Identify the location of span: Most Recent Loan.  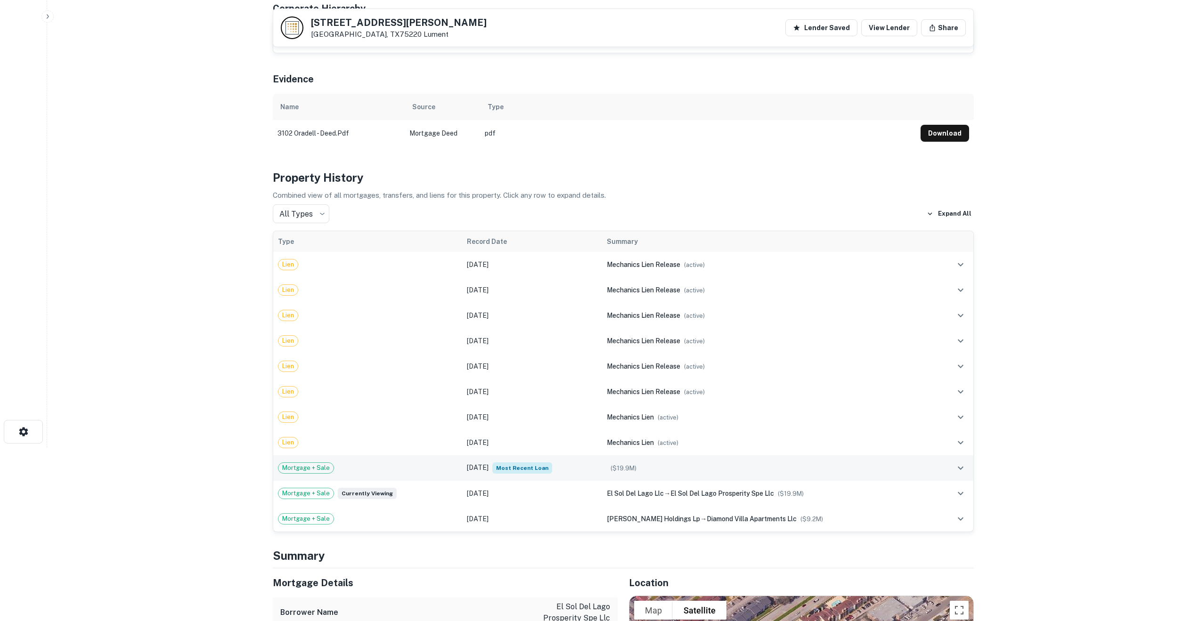
(522, 468).